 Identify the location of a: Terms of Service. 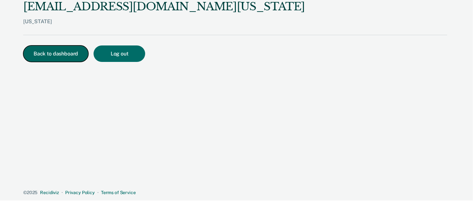
(118, 192).